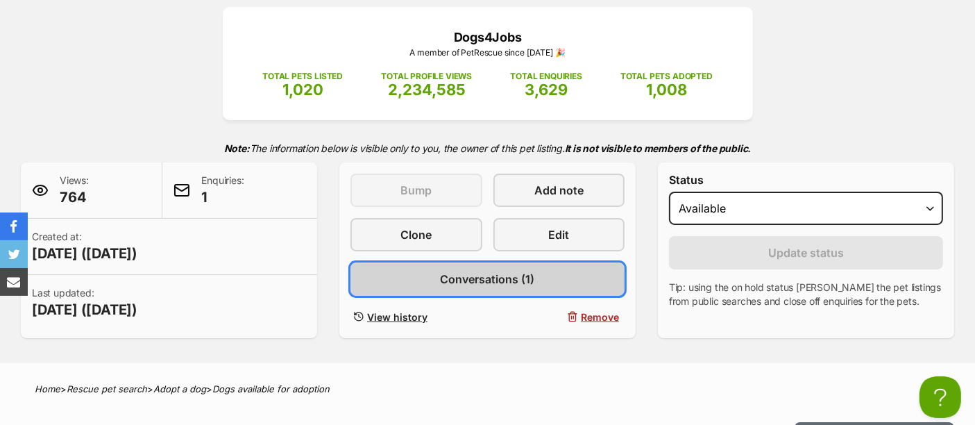 The width and height of the screenshot is (975, 425). I want to click on p: TOTAL PROFILE VIEWS, so click(426, 76).